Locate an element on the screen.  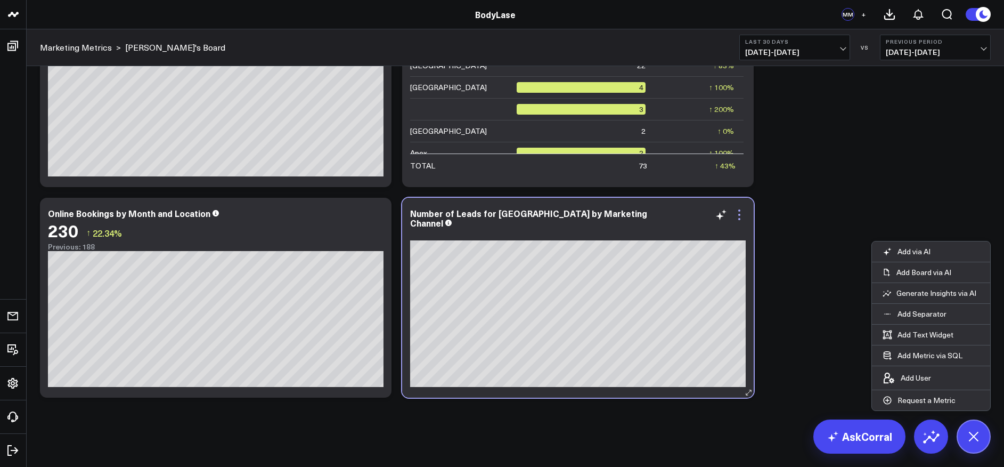
div: MM is located at coordinates (848, 14).